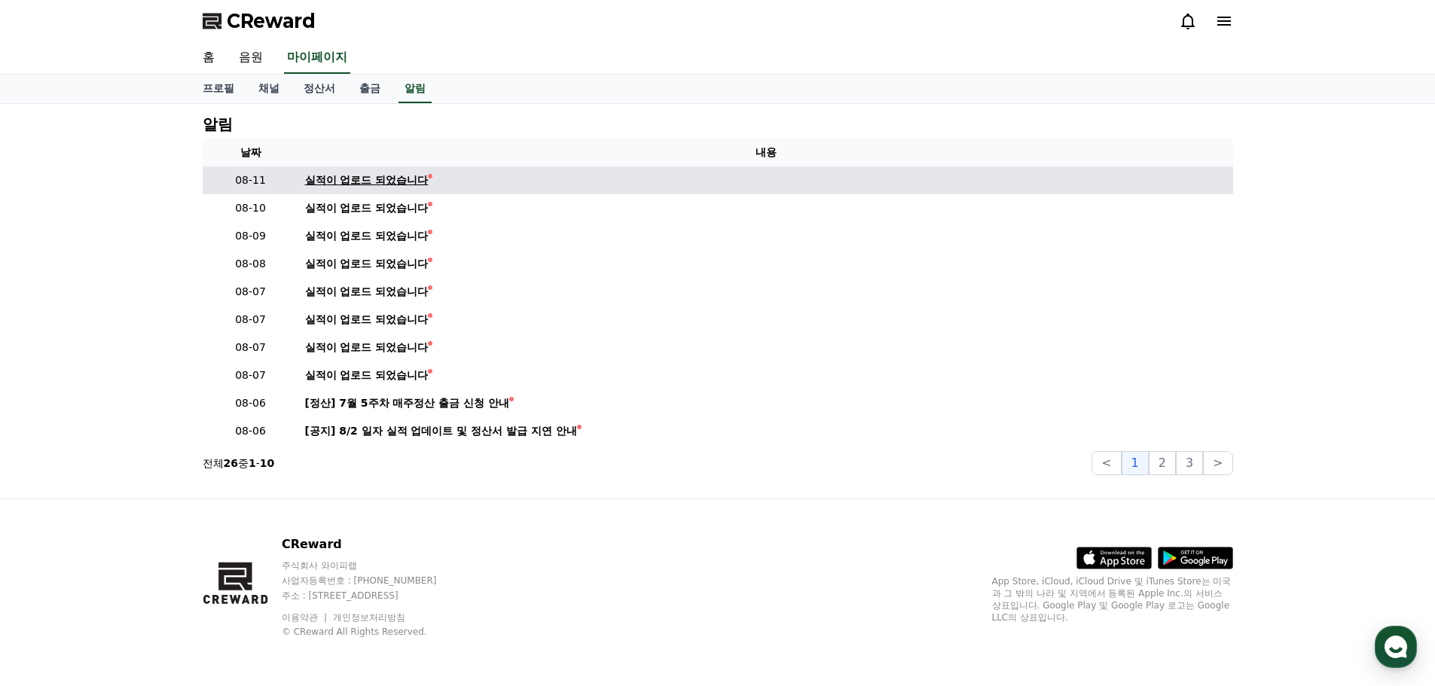 The height and width of the screenshot is (686, 1435). I want to click on p: App Store, iCloud, iCloud Drive 및 iTunes Store는 미국과 그 밖의 나라 및 지역에서 등록된 Apple Inc.의 서비스 상표입니다. Goo..., so click(1113, 600).